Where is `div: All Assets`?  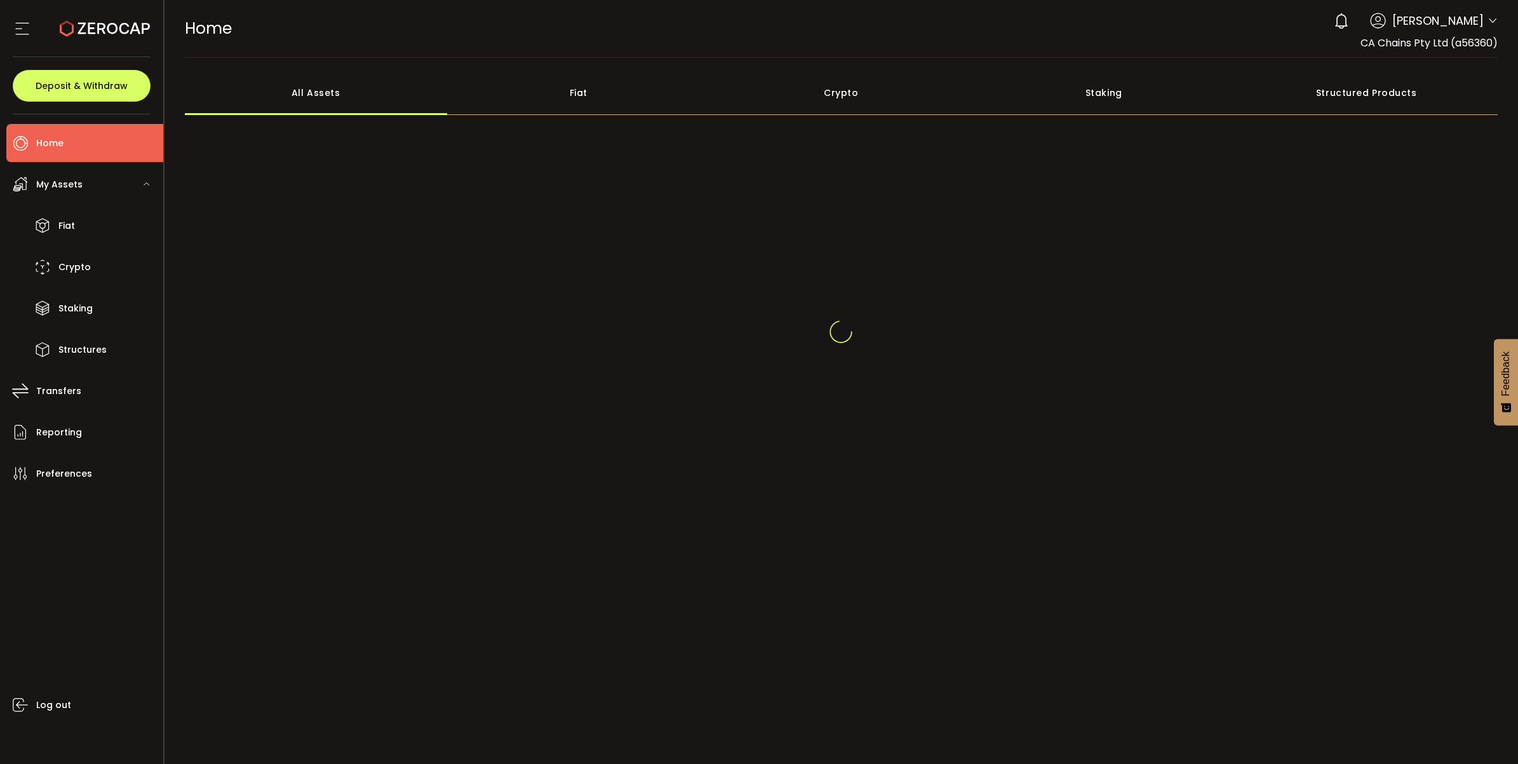 div: All Assets is located at coordinates (316, 93).